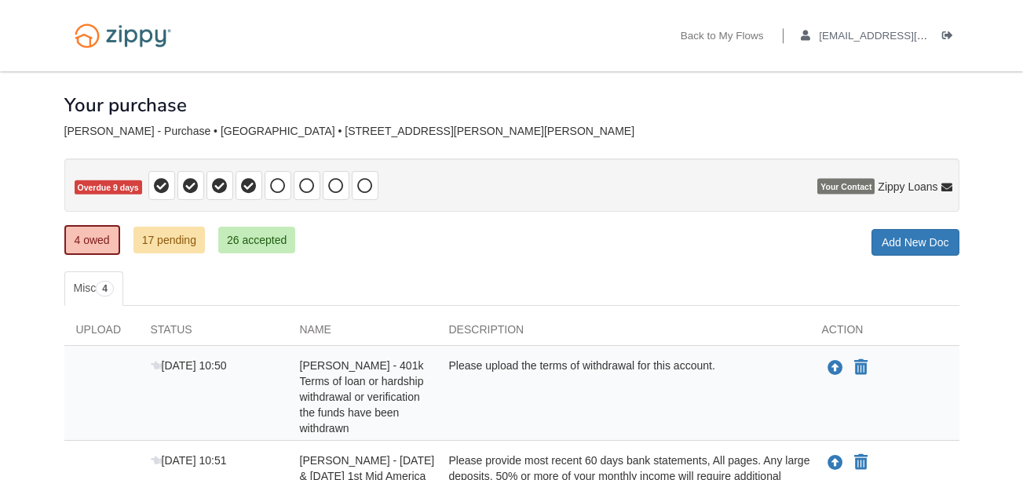  I want to click on button: Declare Andrea Reinhart - June & July 2025 1st Mid America CU statements - Transaction history fr..., so click(860, 463).